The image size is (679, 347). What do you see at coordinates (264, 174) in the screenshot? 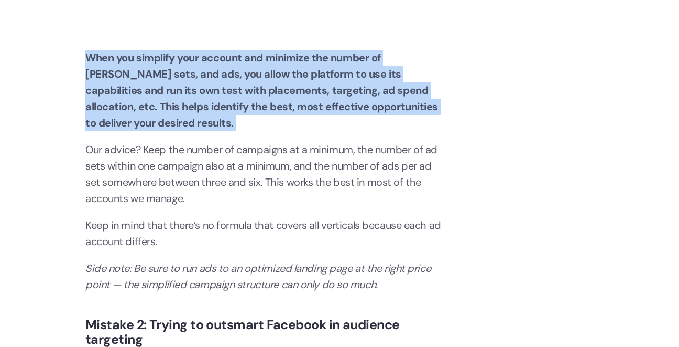
I see `p: Our advice? Keep the number of campaigns at a minimum, the number of ad sets within one campaign ...` at bounding box center [264, 174].